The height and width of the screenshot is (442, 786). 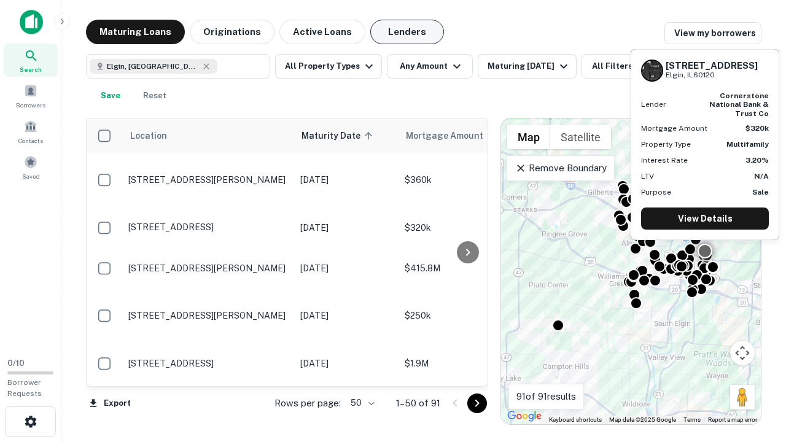 I want to click on p: $415.8M, so click(x=466, y=268).